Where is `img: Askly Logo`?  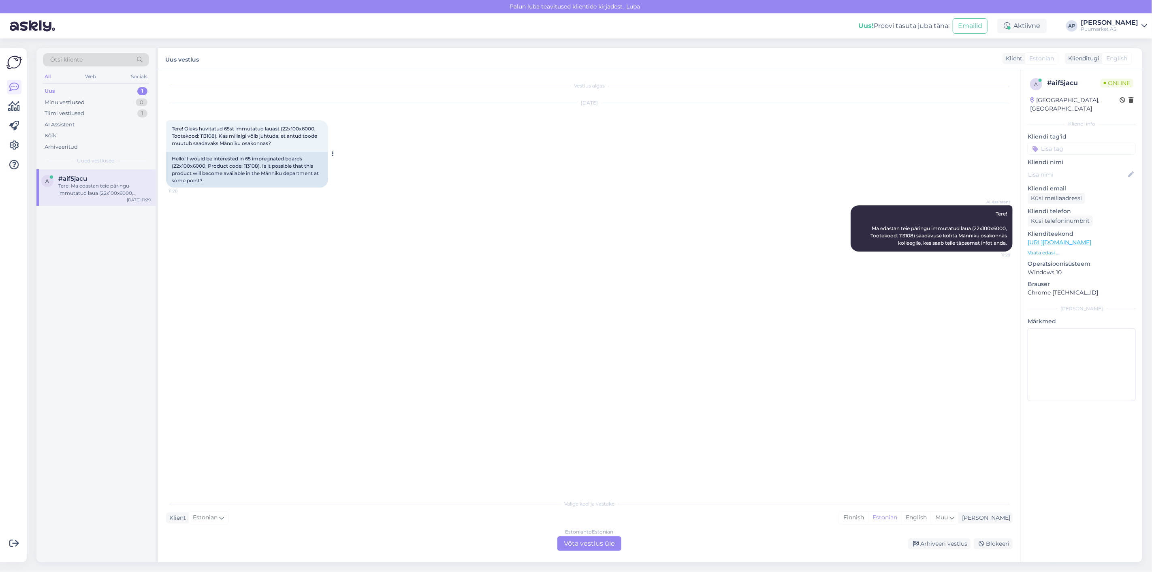
img: Askly Logo is located at coordinates (14, 62).